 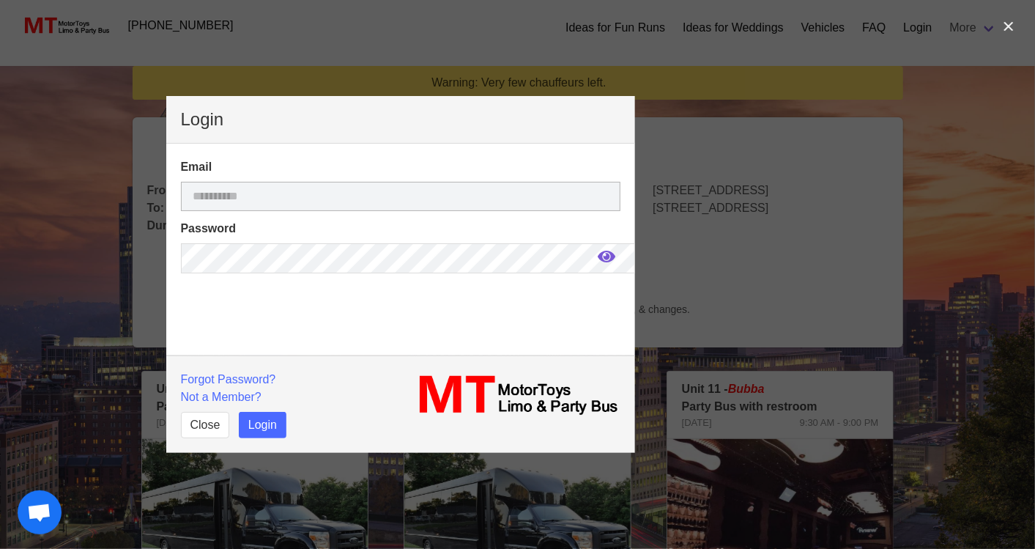 What do you see at coordinates (221, 396) in the screenshot?
I see `a: Not a Member?` at bounding box center [221, 396].